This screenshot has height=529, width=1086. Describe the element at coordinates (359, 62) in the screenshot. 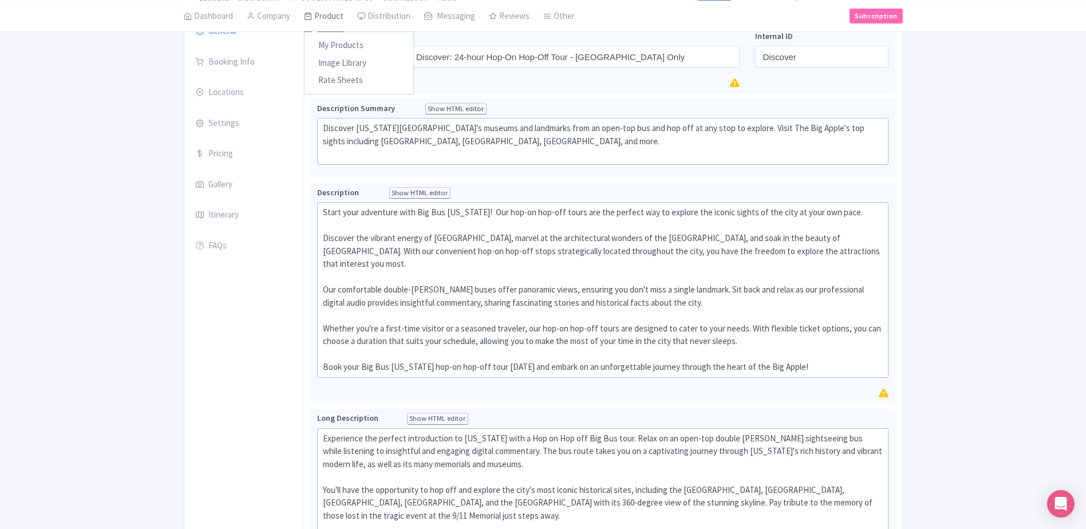

I see `a: Image Library` at that location.